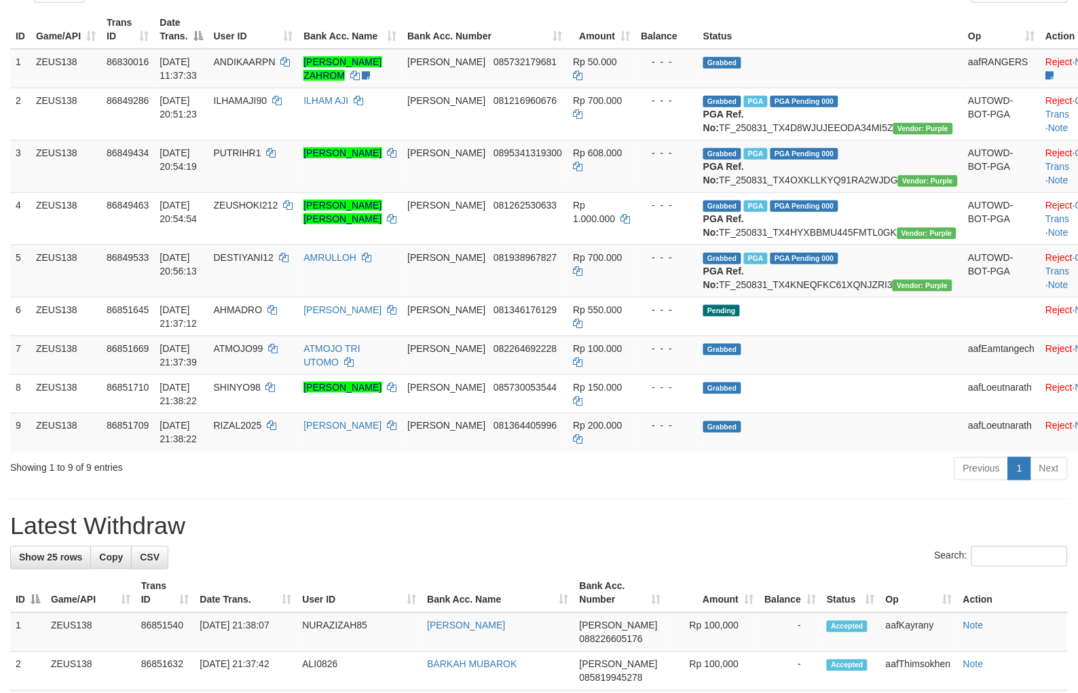 This screenshot has height=693, width=1078. I want to click on span: Copy 0895341319300 to clipboard, so click(528, 153).